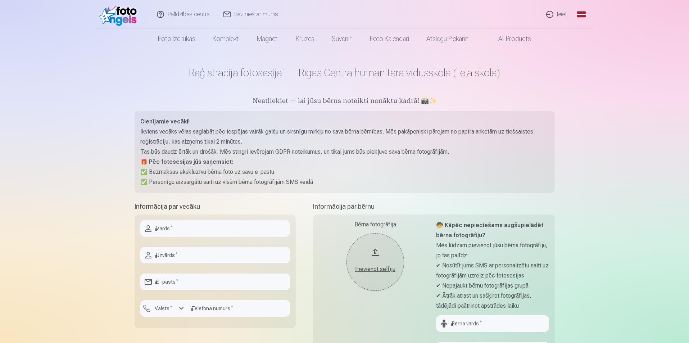 This screenshot has width=689, height=343. Describe the element at coordinates (375, 225) in the screenshot. I see `div: Bērna fotogrāfija` at that location.